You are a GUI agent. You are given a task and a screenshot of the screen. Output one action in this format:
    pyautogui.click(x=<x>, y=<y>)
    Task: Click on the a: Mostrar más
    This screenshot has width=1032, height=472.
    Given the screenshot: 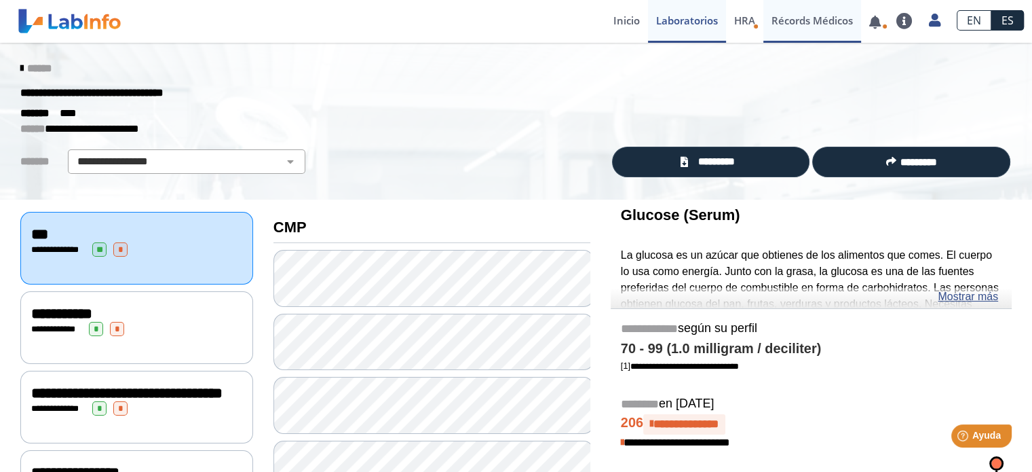 What is the action you would take?
    pyautogui.click(x=968, y=297)
    